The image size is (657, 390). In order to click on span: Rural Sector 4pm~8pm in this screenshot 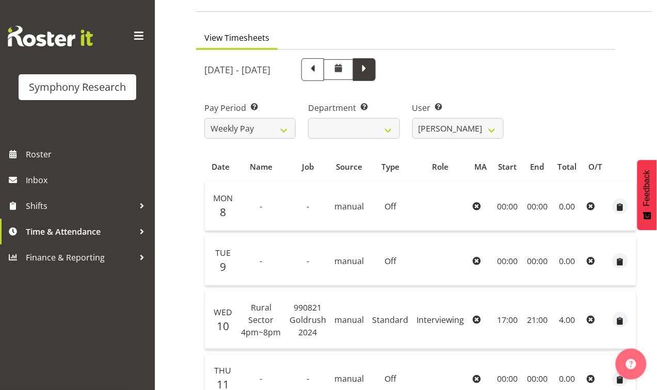, I will do `click(261, 320)`.